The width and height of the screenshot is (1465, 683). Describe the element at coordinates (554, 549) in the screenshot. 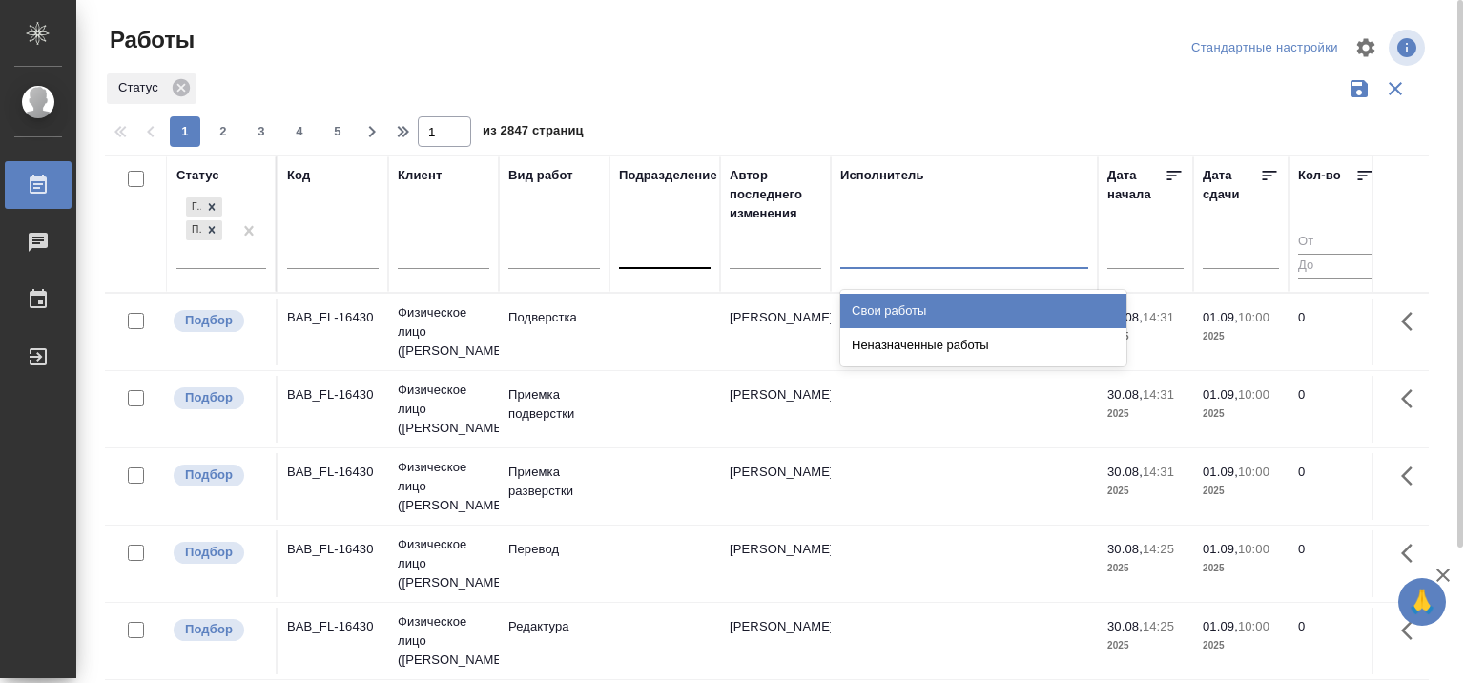

I see `p: Перевод` at that location.